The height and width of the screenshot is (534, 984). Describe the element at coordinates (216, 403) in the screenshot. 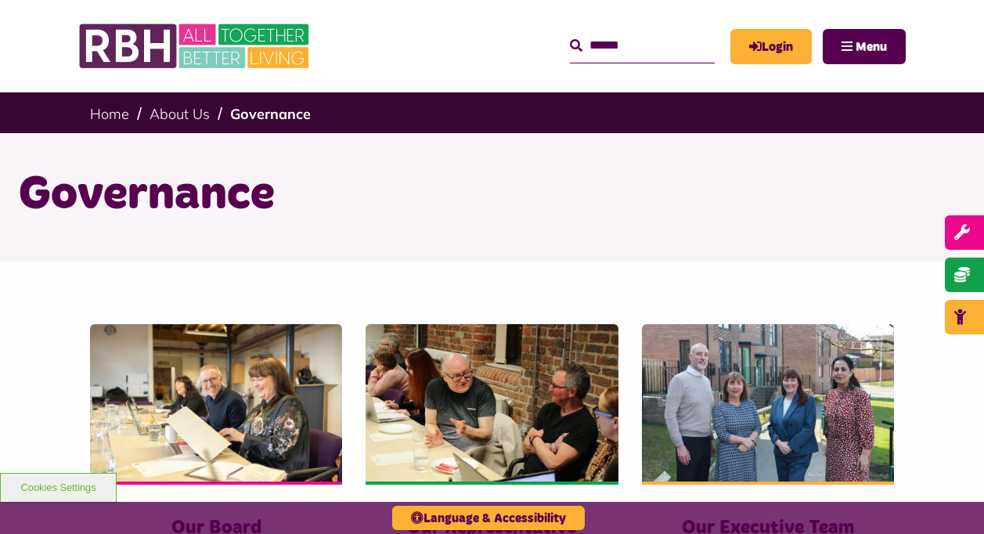

I see `img: RBH Board 1` at that location.